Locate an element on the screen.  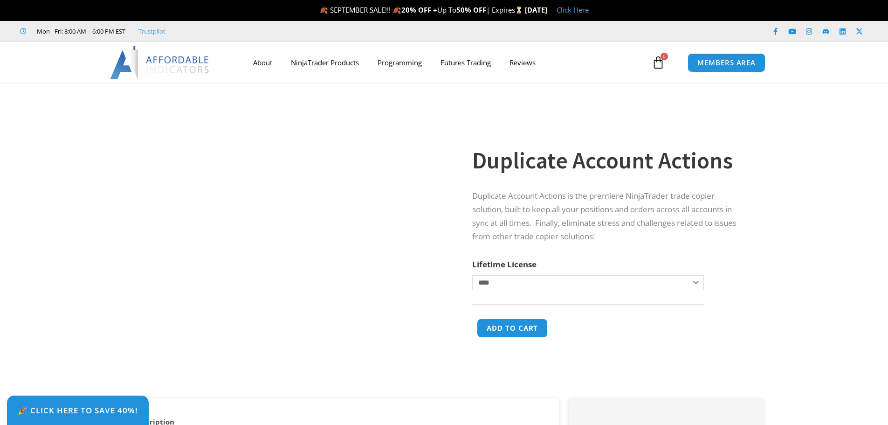
a: Futures Trading is located at coordinates (466, 62).